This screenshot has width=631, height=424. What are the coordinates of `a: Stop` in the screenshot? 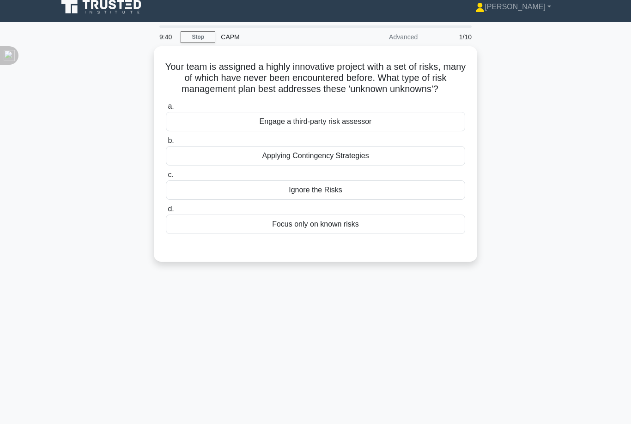 It's located at (198, 37).